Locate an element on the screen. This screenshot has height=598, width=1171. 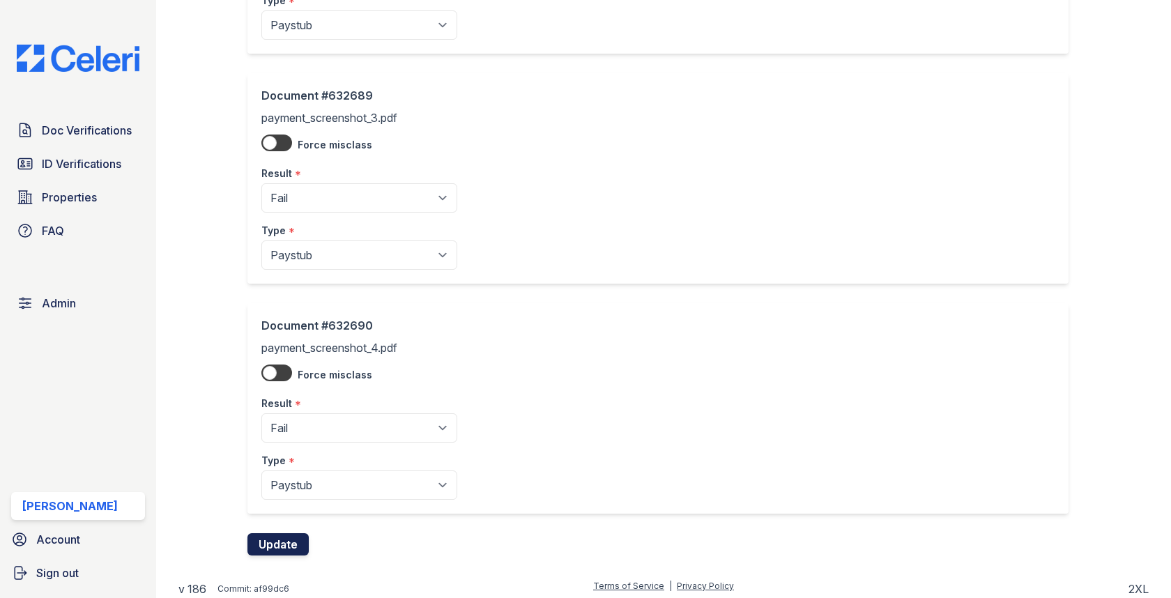
a: Account is located at coordinates (78, 539).